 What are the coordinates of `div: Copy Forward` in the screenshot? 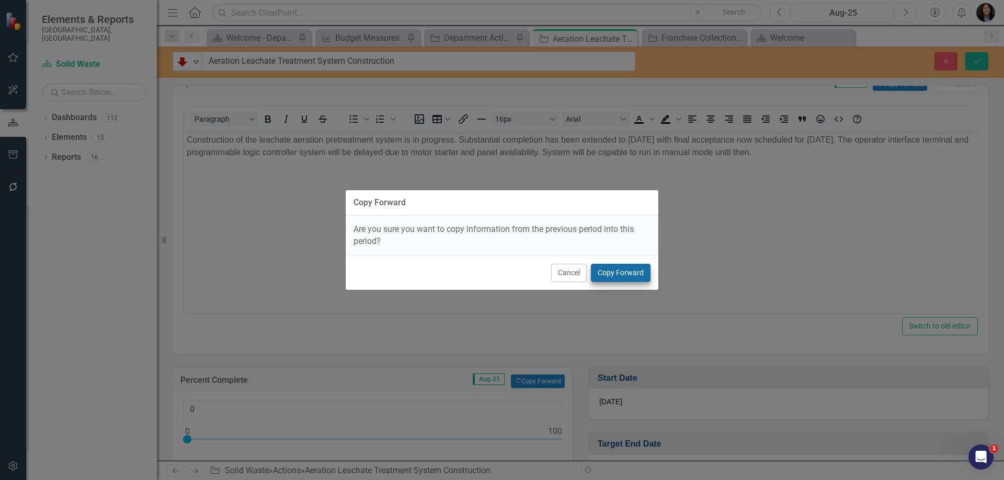 It's located at (380, 203).